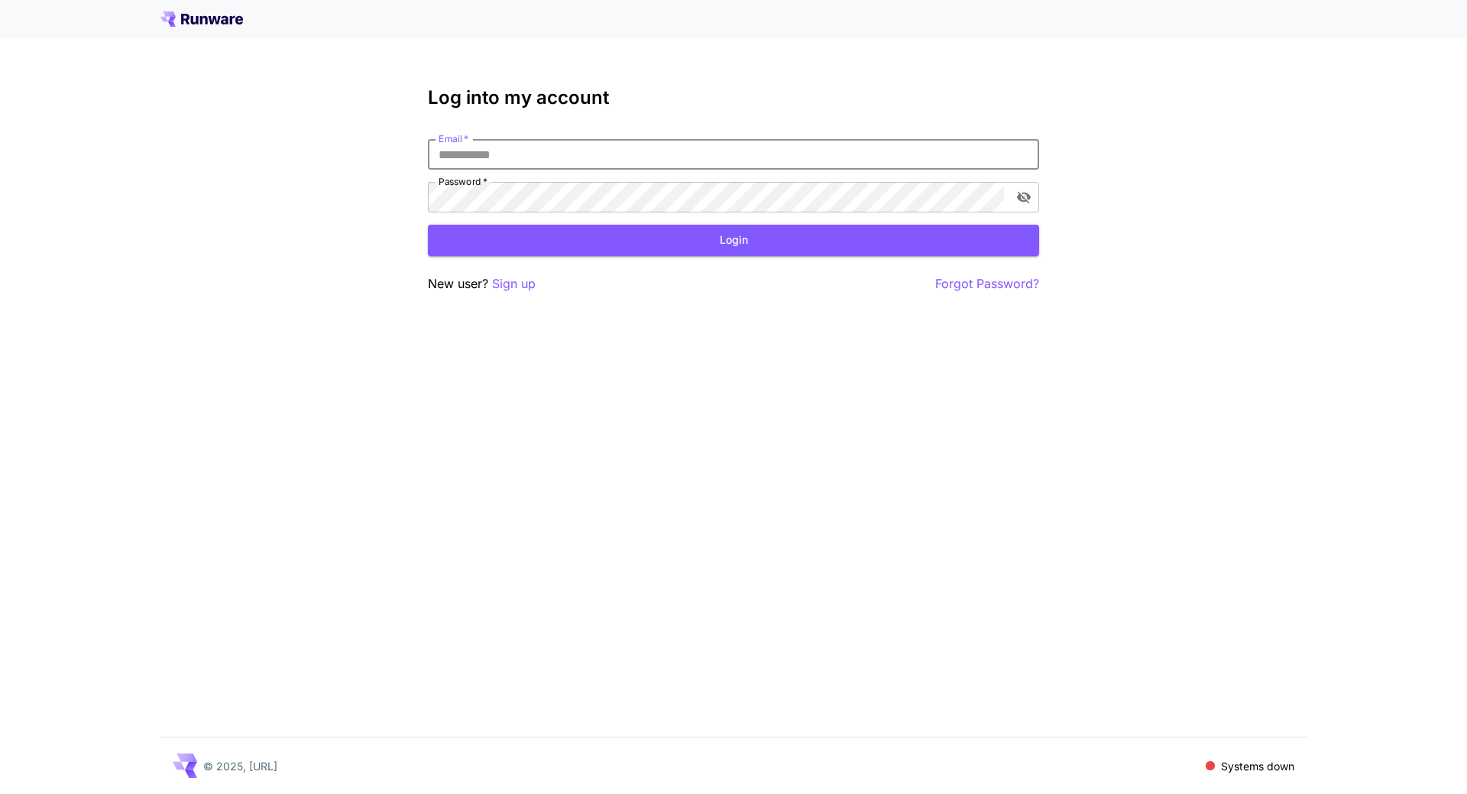  What do you see at coordinates (453, 138) in the screenshot?
I see `label: Email` at bounding box center [453, 138].